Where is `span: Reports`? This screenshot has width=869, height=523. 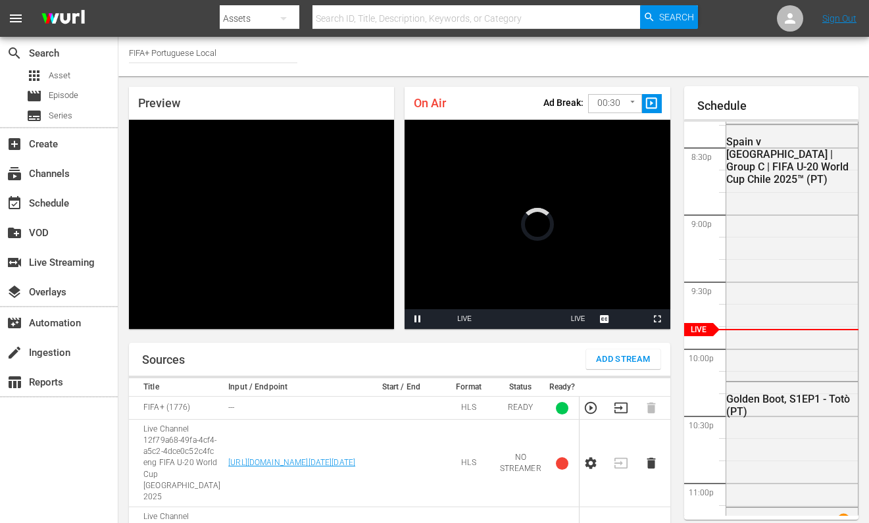 span: Reports is located at coordinates (14, 382).